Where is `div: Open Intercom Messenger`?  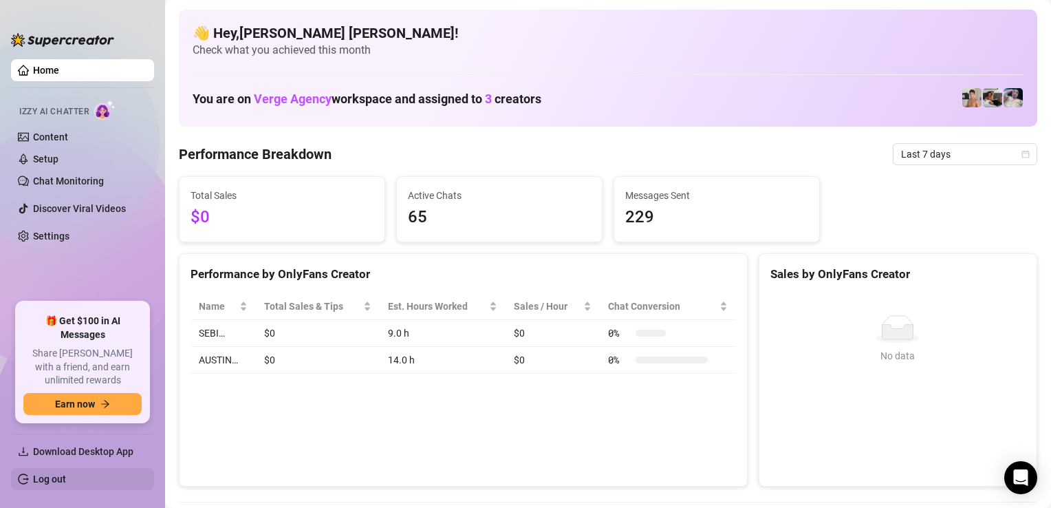 div: Open Intercom Messenger is located at coordinates (1021, 477).